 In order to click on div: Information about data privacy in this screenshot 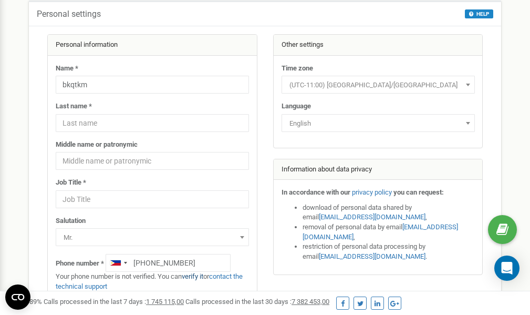, I will do `click(378, 170)`.